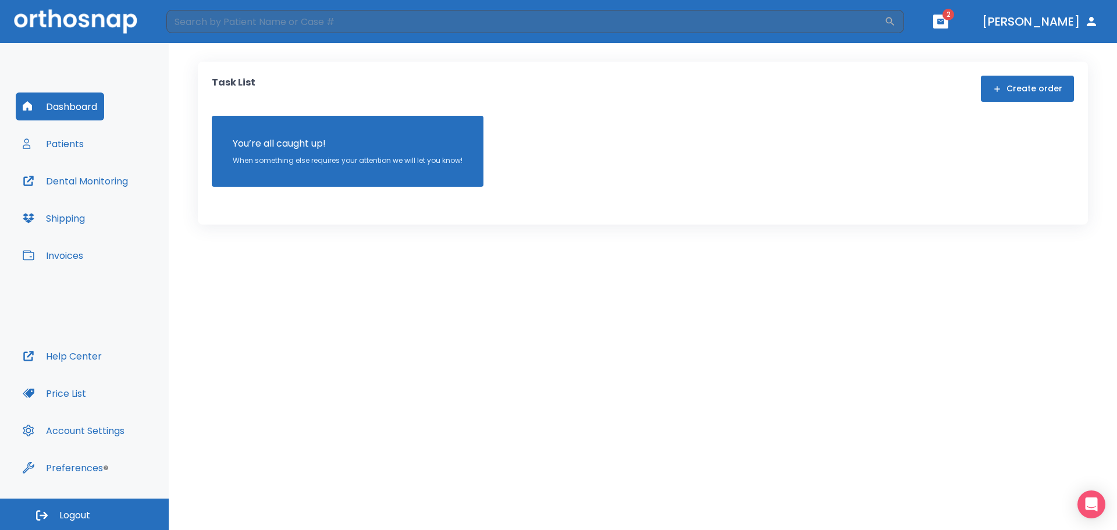 The width and height of the screenshot is (1117, 530). What do you see at coordinates (63, 468) in the screenshot?
I see `button: Preferences` at bounding box center [63, 468].